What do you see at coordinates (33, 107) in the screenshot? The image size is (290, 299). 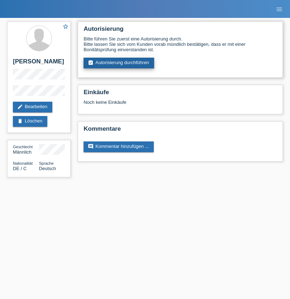 I see `a: editBearbeiten` at bounding box center [33, 107].